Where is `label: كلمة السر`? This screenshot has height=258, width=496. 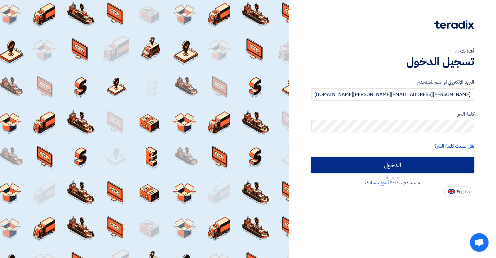
label: كلمة السر is located at coordinates (393, 114).